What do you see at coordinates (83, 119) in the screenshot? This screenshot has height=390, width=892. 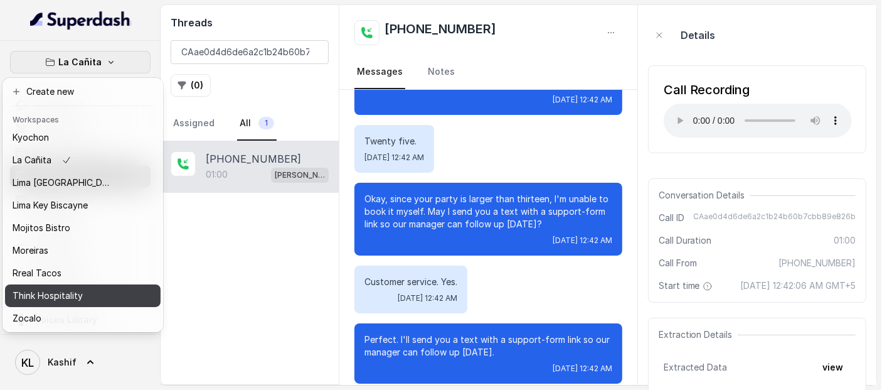 I see `header: Workspaces` at bounding box center [83, 119].